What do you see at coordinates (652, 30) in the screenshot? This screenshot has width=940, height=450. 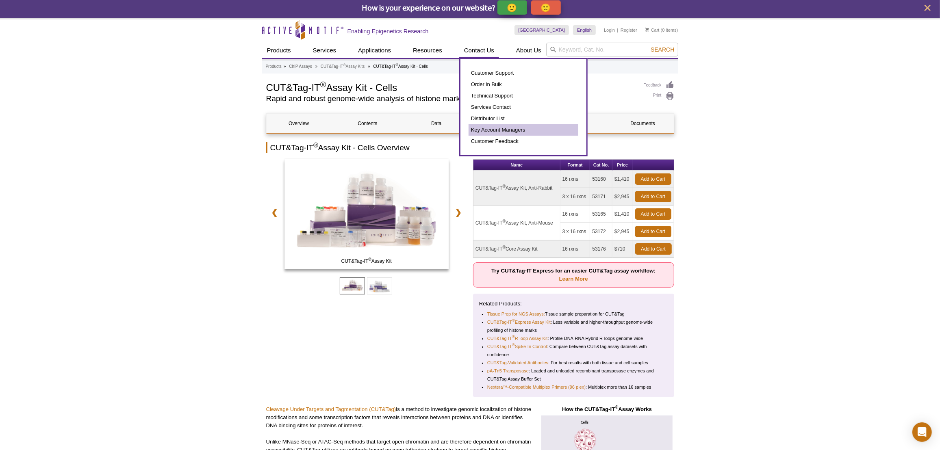 I see `a: Cart` at bounding box center [652, 30].